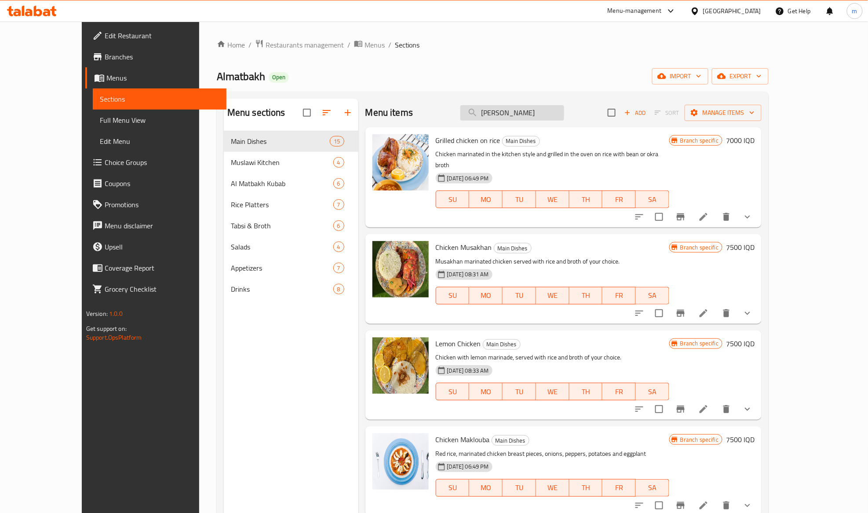  Describe the element at coordinates (160, 141) in the screenshot. I see `a: Edit Menu` at that location.